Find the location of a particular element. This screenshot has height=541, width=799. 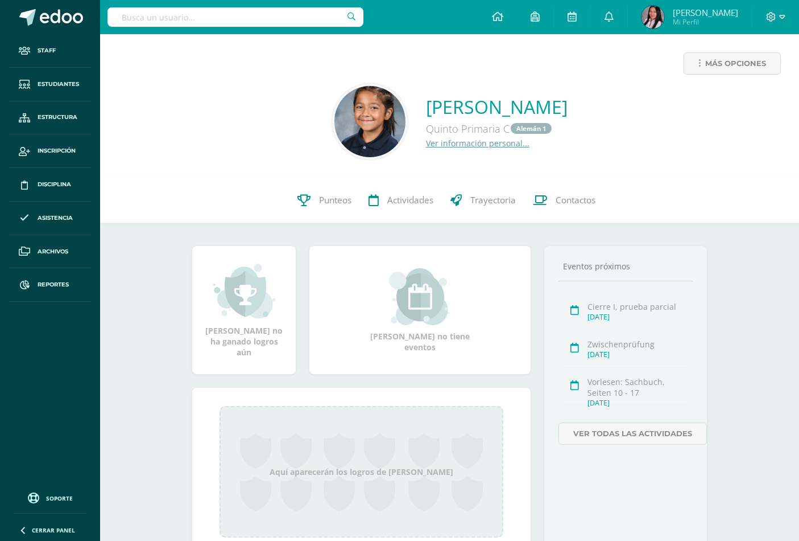

span: Cerrar panel is located at coordinates (53, 530).